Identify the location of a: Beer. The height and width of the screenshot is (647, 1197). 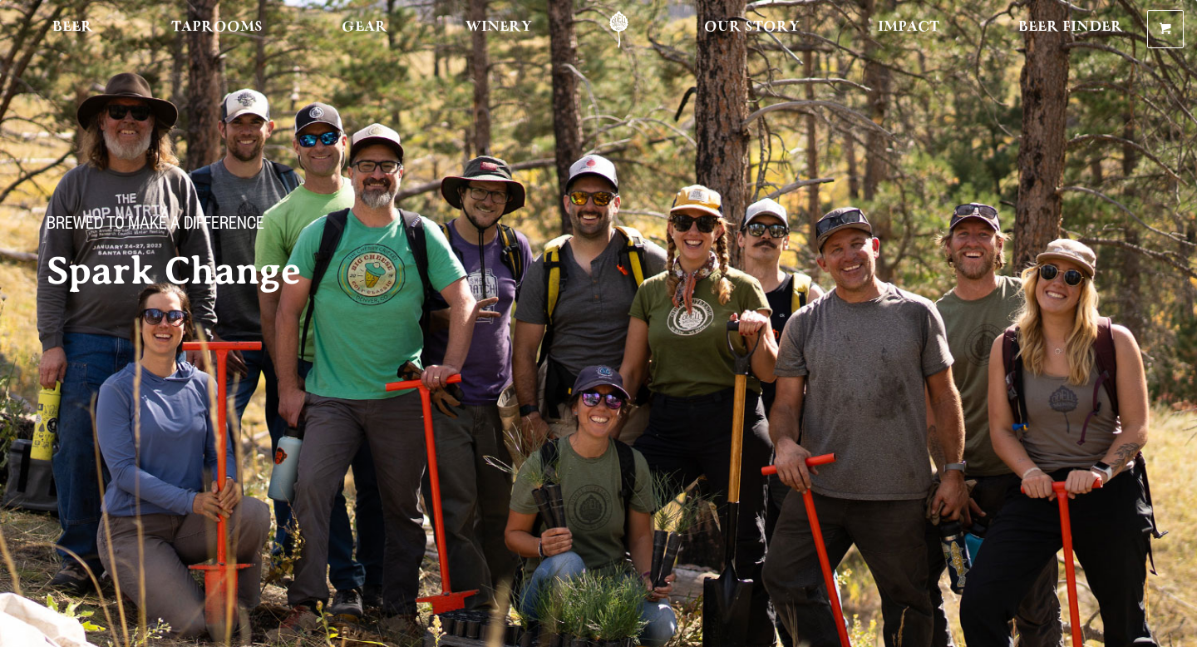
(72, 29).